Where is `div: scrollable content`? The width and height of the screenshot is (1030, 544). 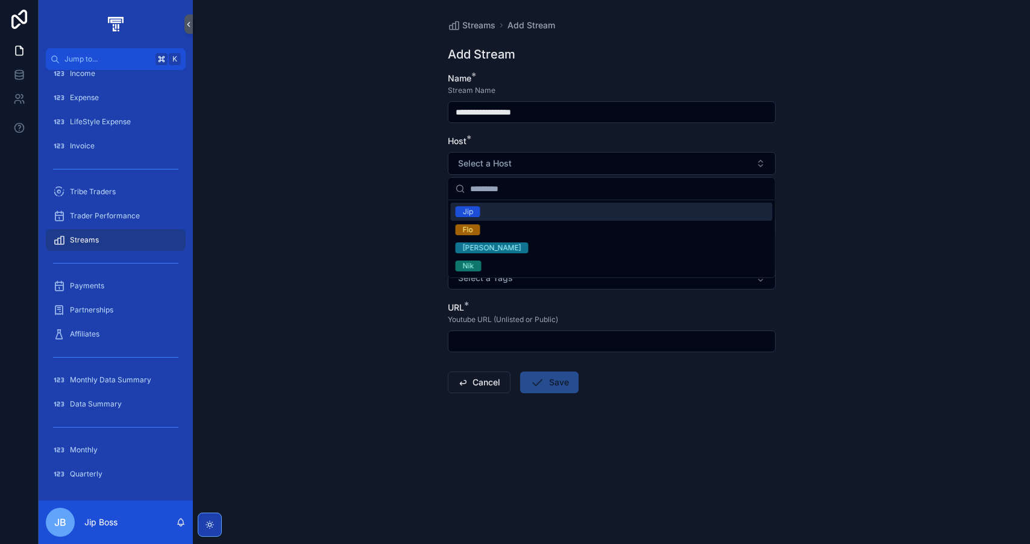 div: scrollable content is located at coordinates (116, 285).